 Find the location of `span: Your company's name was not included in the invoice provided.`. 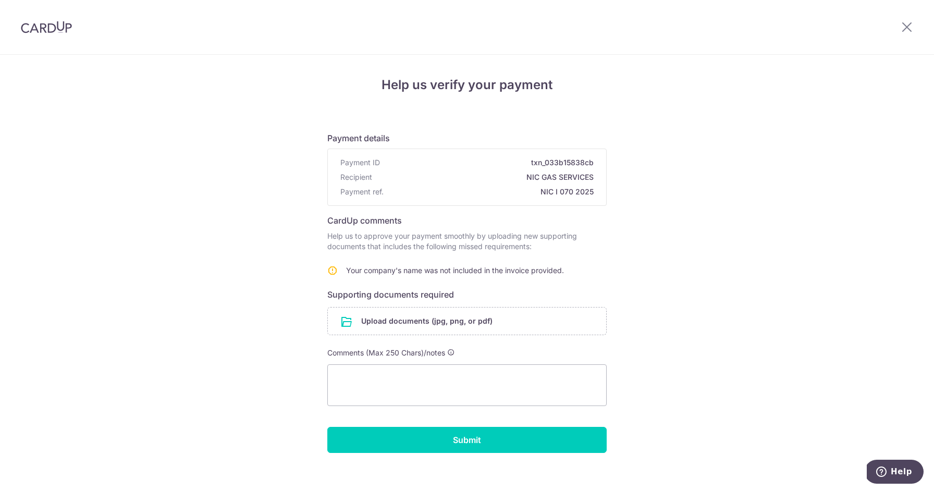

span: Your company's name was not included in the invoice provided. is located at coordinates (455, 270).